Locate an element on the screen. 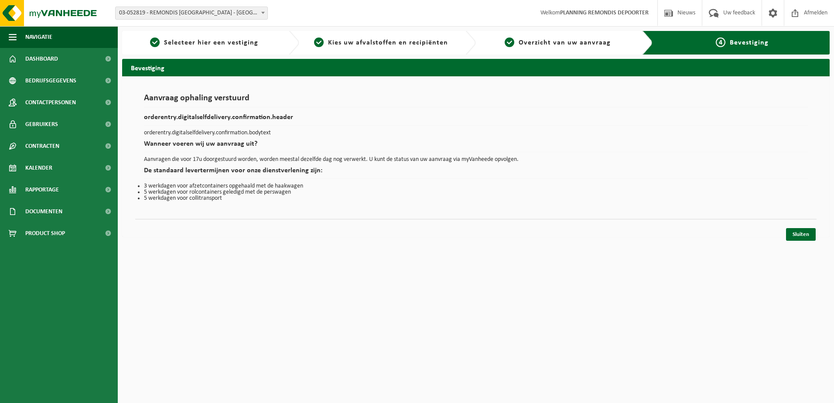 The width and height of the screenshot is (834, 403). a: 2Kies uw afvalstoffen en recipiënten is located at coordinates (381, 43).